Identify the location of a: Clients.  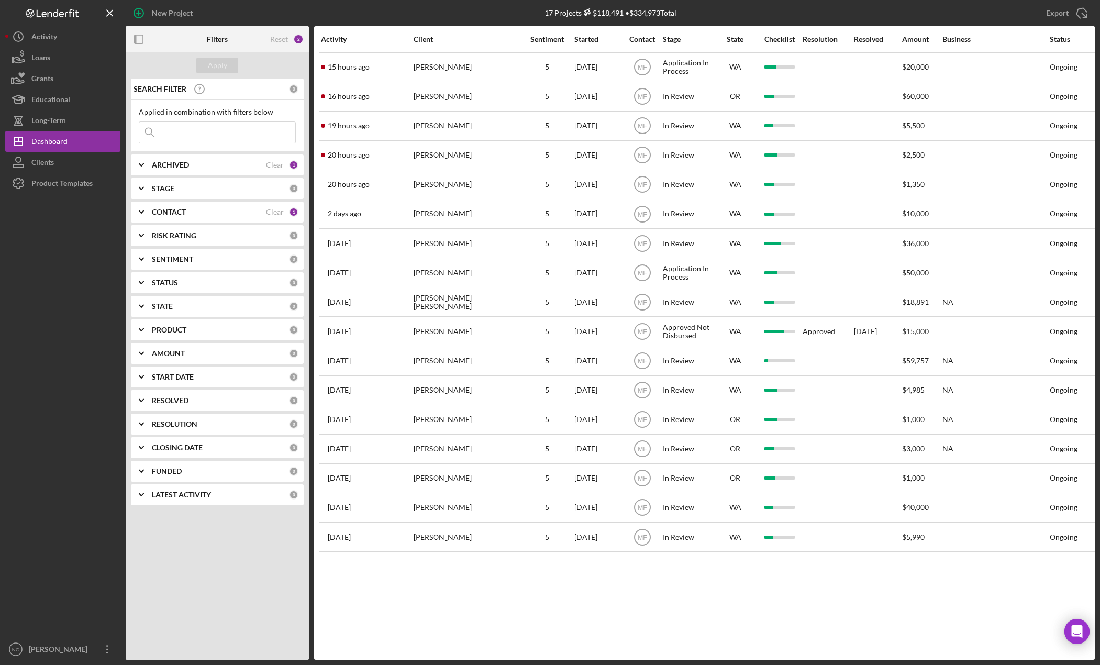
(63, 162).